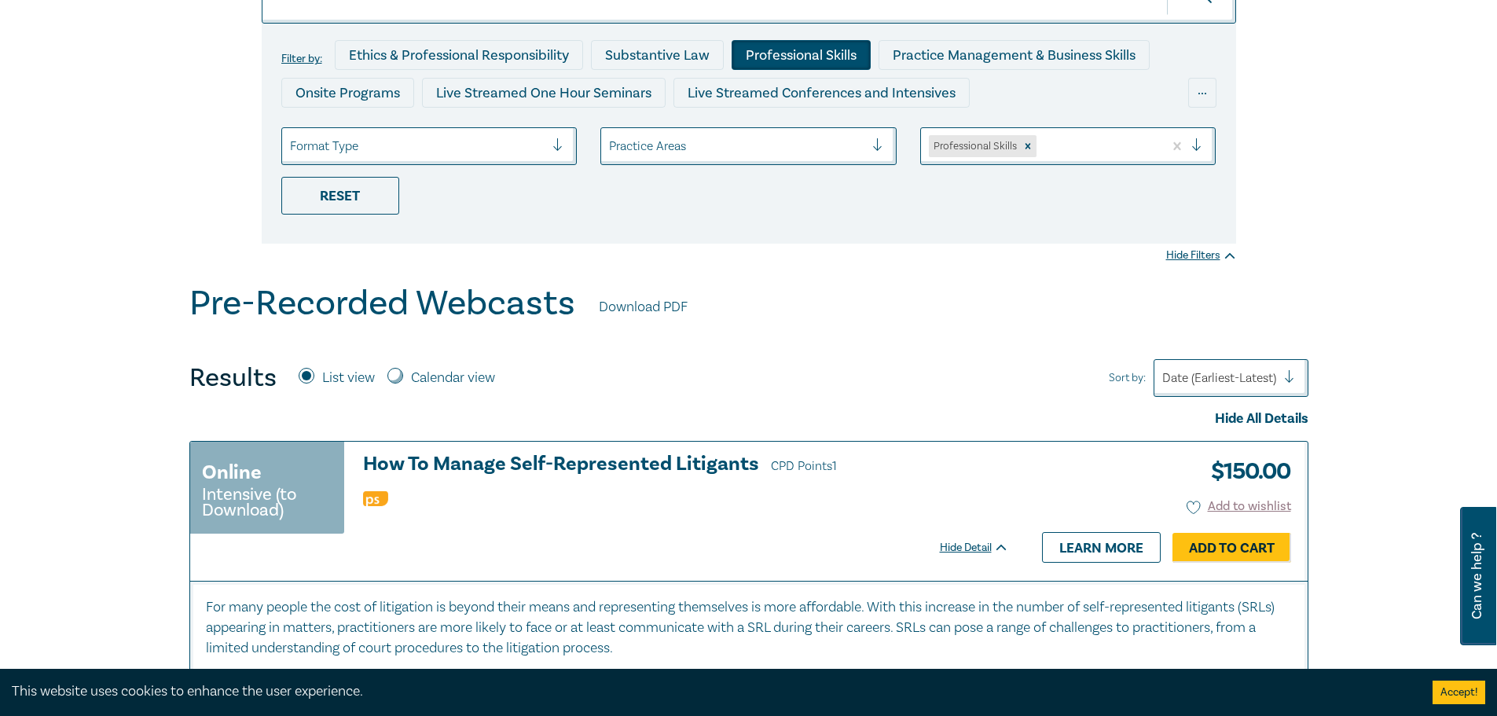  What do you see at coordinates (406, 130) in the screenshot?
I see `div: Live Streamed Practical Workshops` at bounding box center [406, 130].